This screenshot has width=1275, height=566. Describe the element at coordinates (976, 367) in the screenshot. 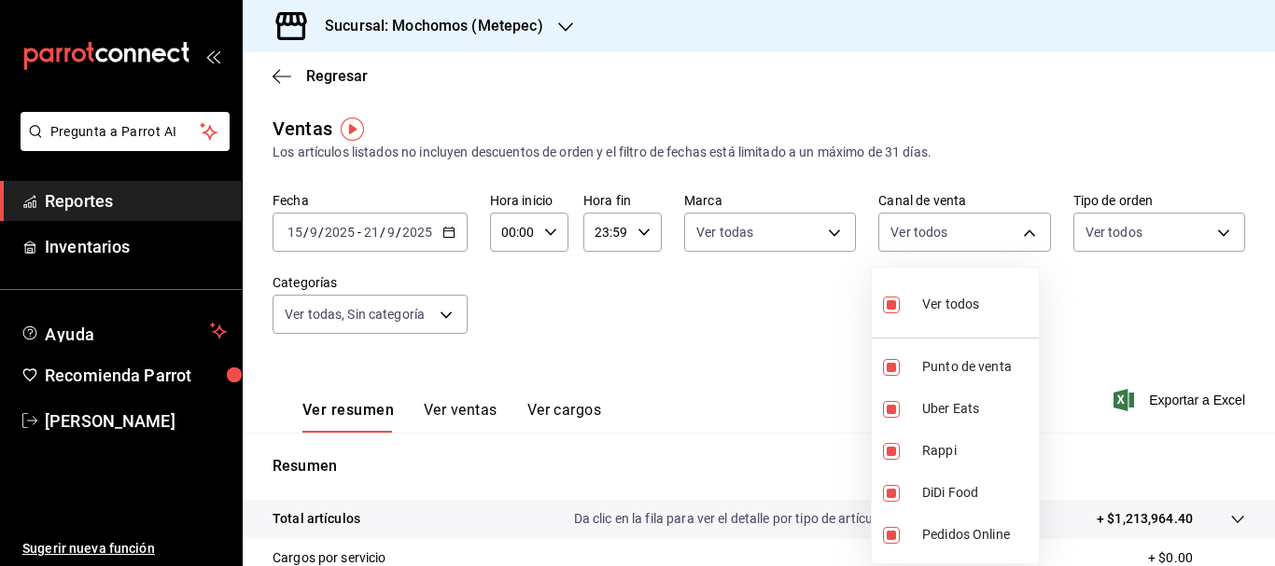

I see `span: Punto de venta` at that location.